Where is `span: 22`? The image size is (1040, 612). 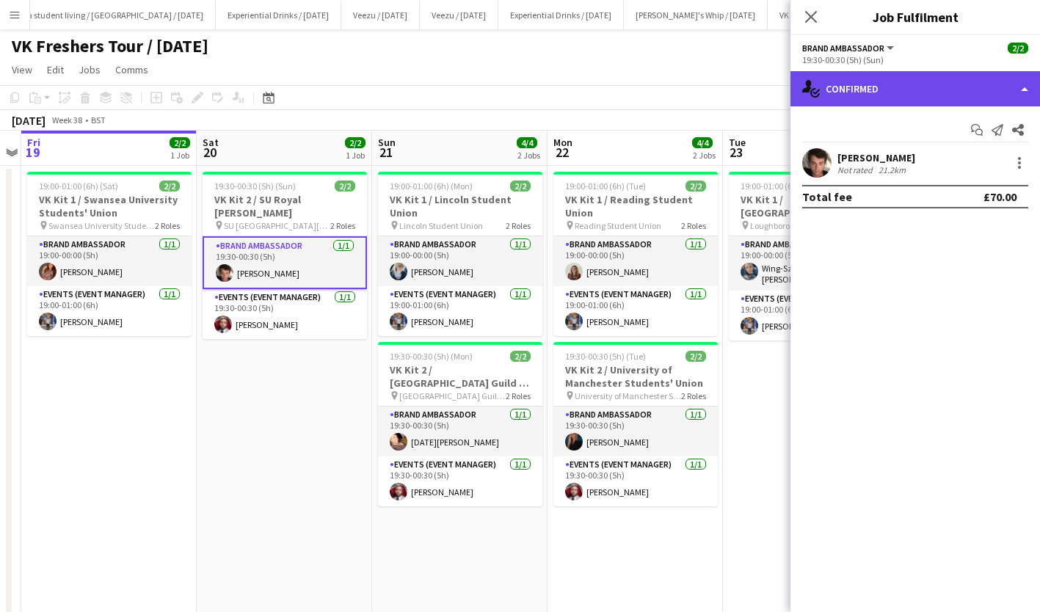 span: 22 is located at coordinates (561, 152).